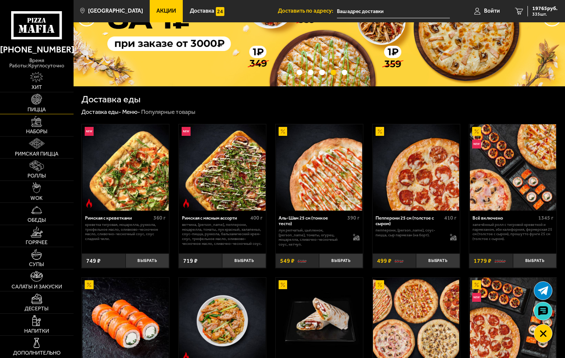 This screenshot has width=565, height=358. Describe the element at coordinates (36, 110) in the screenshot. I see `span: Пицца` at that location.